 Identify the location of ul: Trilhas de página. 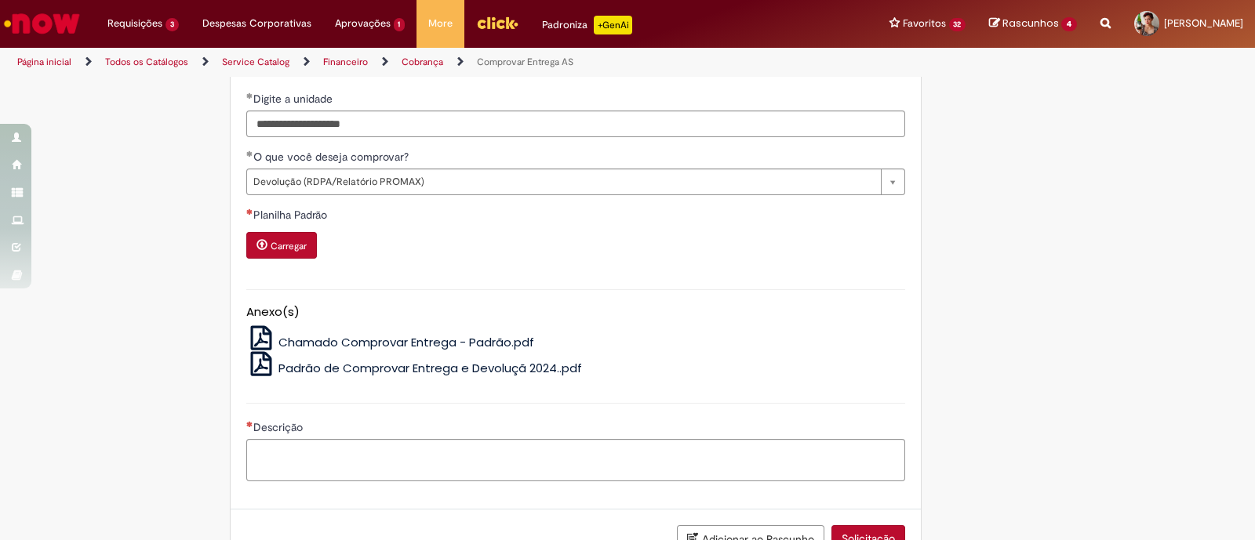
(418, 62).